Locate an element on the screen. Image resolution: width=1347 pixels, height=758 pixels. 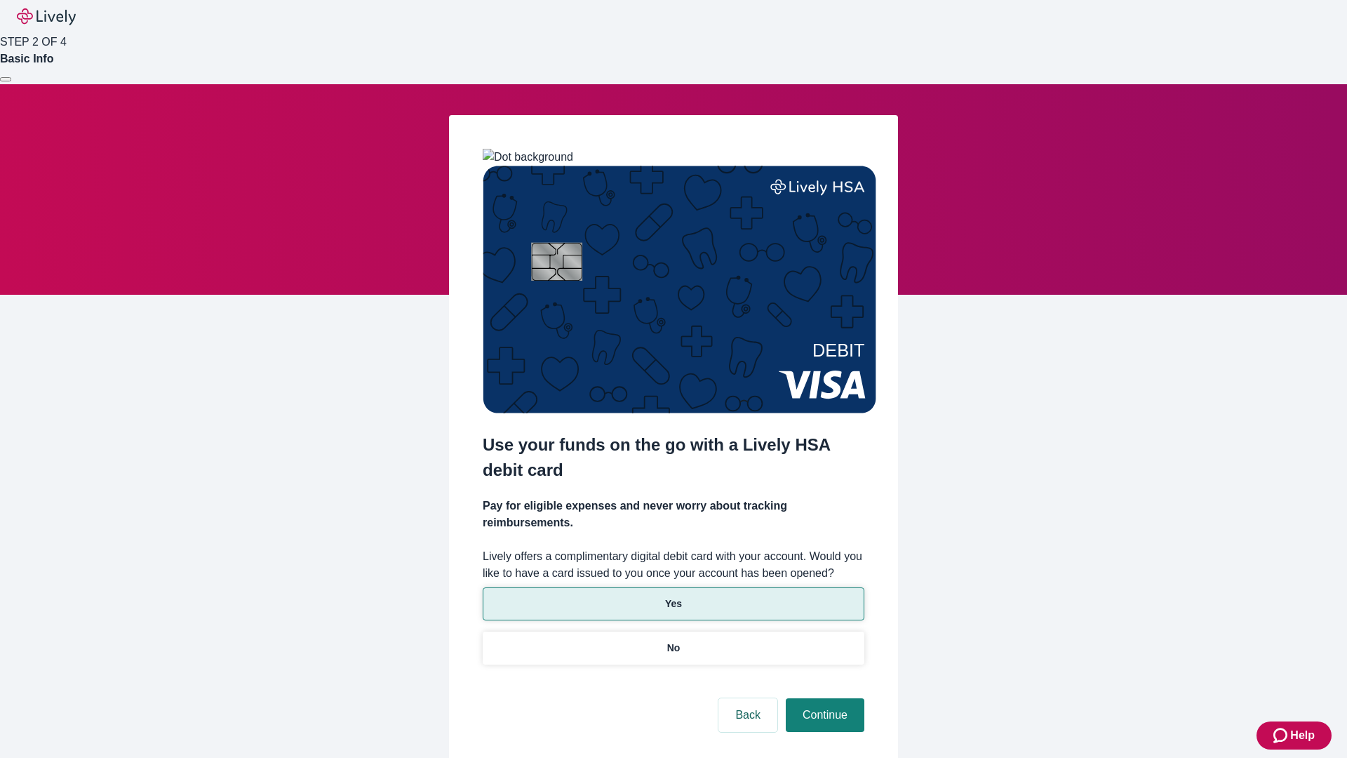
h4: Pay for eligible expenses and never worry about tracking reimbursements. is located at coordinates (674, 514).